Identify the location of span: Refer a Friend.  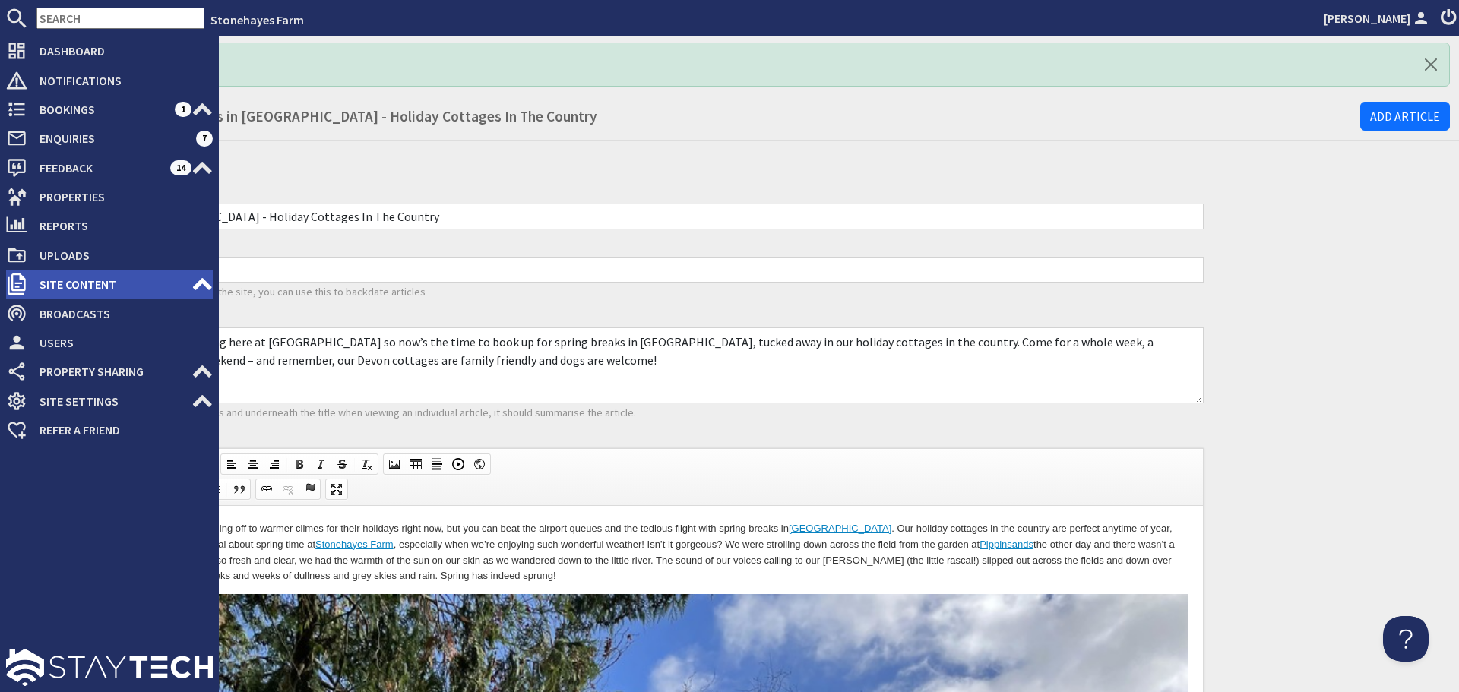
(120, 430).